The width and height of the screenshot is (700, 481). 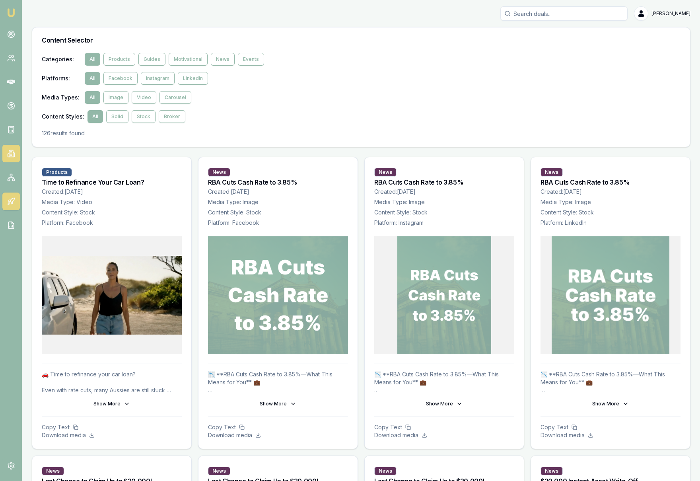 I want to click on p: Platform: Instagram, so click(x=444, y=223).